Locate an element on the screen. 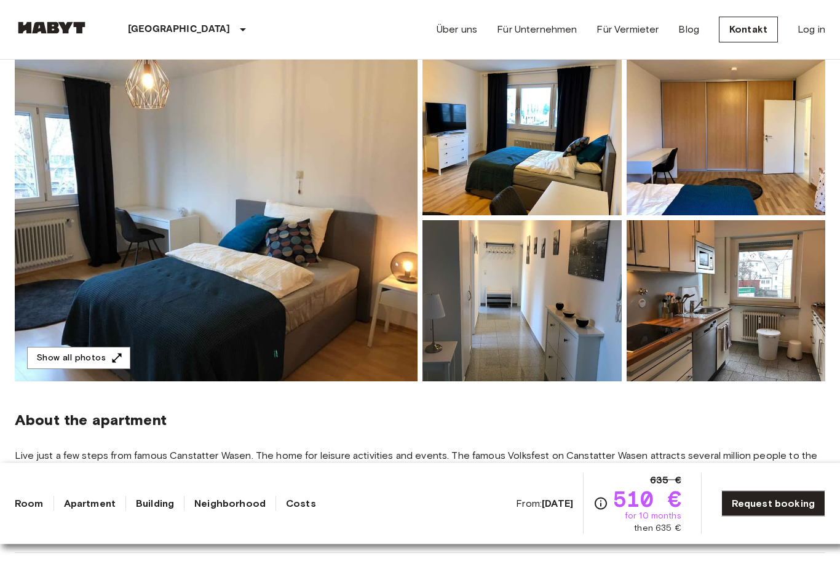 The height and width of the screenshot is (564, 840). a: Blog is located at coordinates (689, 30).